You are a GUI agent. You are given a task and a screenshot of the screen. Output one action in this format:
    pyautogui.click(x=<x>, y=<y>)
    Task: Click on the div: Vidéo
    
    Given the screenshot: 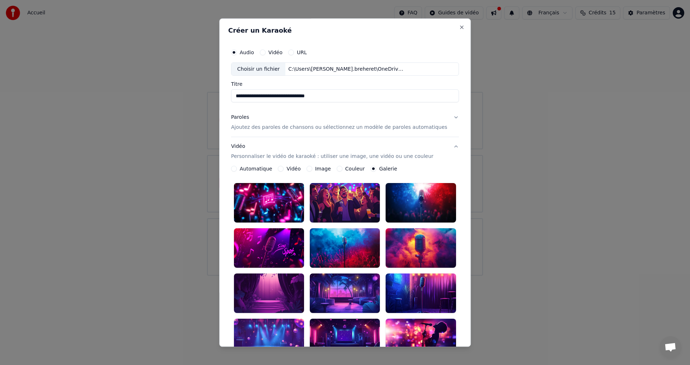 What is the action you would take?
    pyautogui.click(x=332, y=152)
    